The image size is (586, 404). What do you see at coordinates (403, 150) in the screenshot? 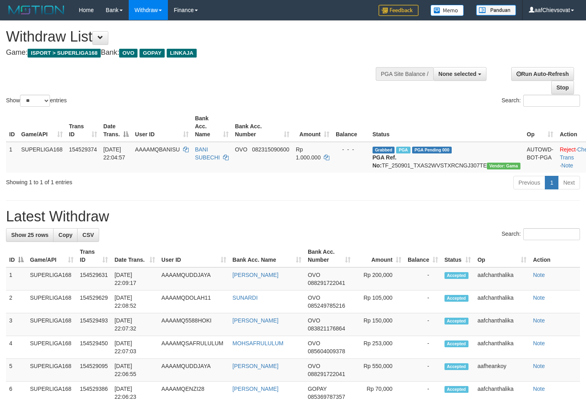
I see `span: Marked by aafheankoy` at bounding box center [403, 150].